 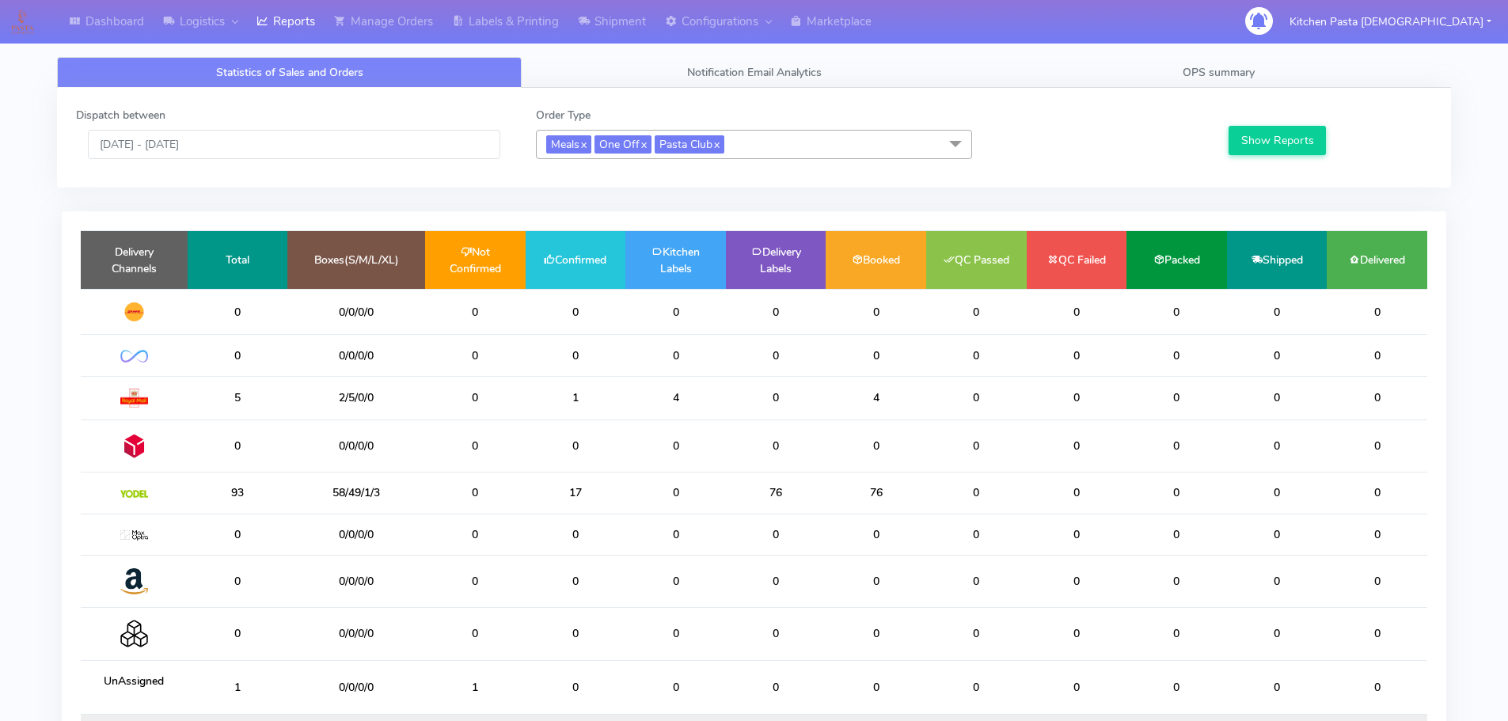 I want to click on ul: Tabs, so click(x=754, y=72).